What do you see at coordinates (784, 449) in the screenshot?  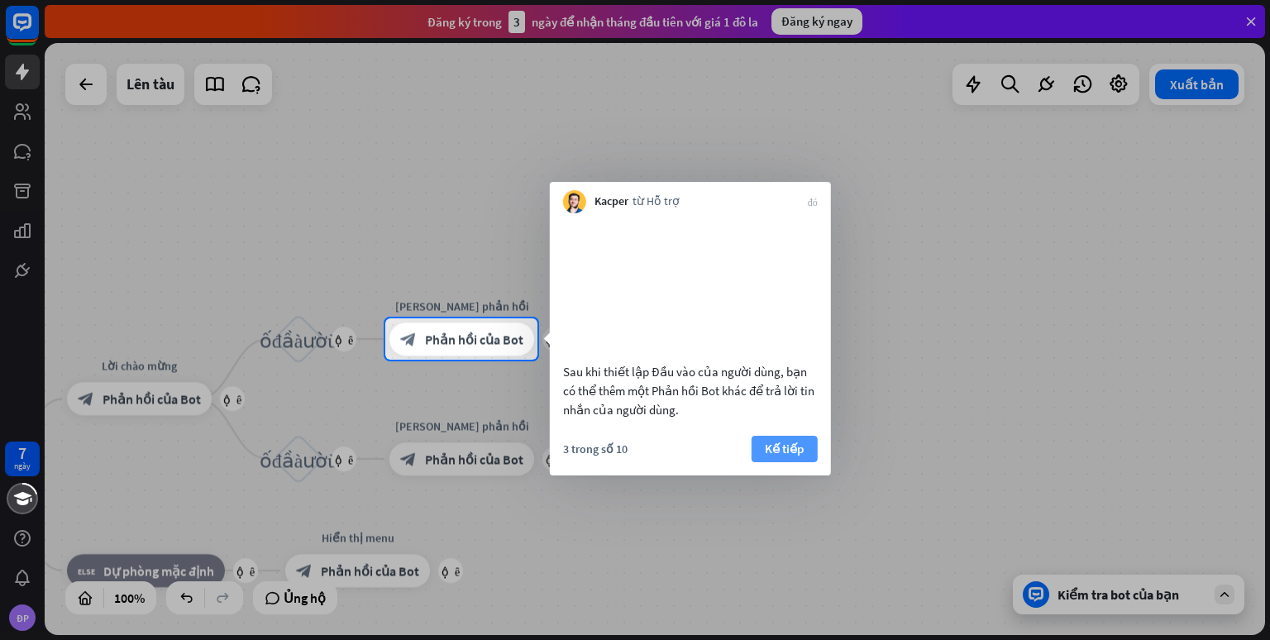 I see `button: Kế tiếp` at bounding box center [784, 449].